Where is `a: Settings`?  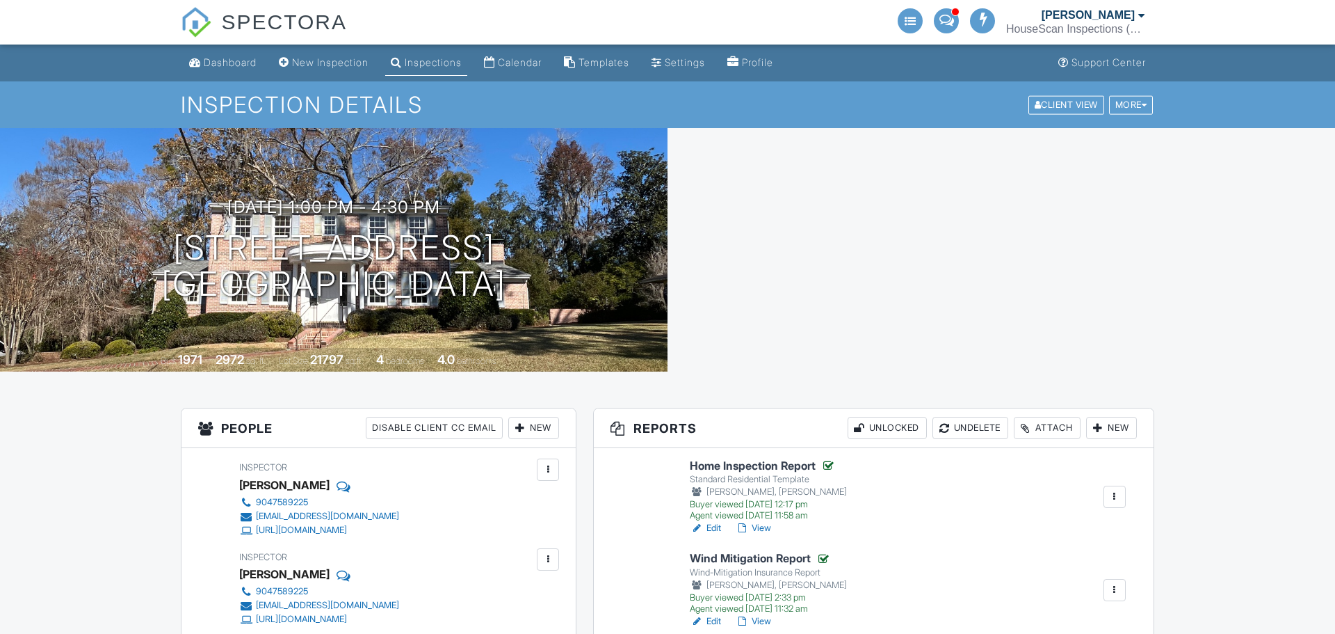 a: Settings is located at coordinates (678, 63).